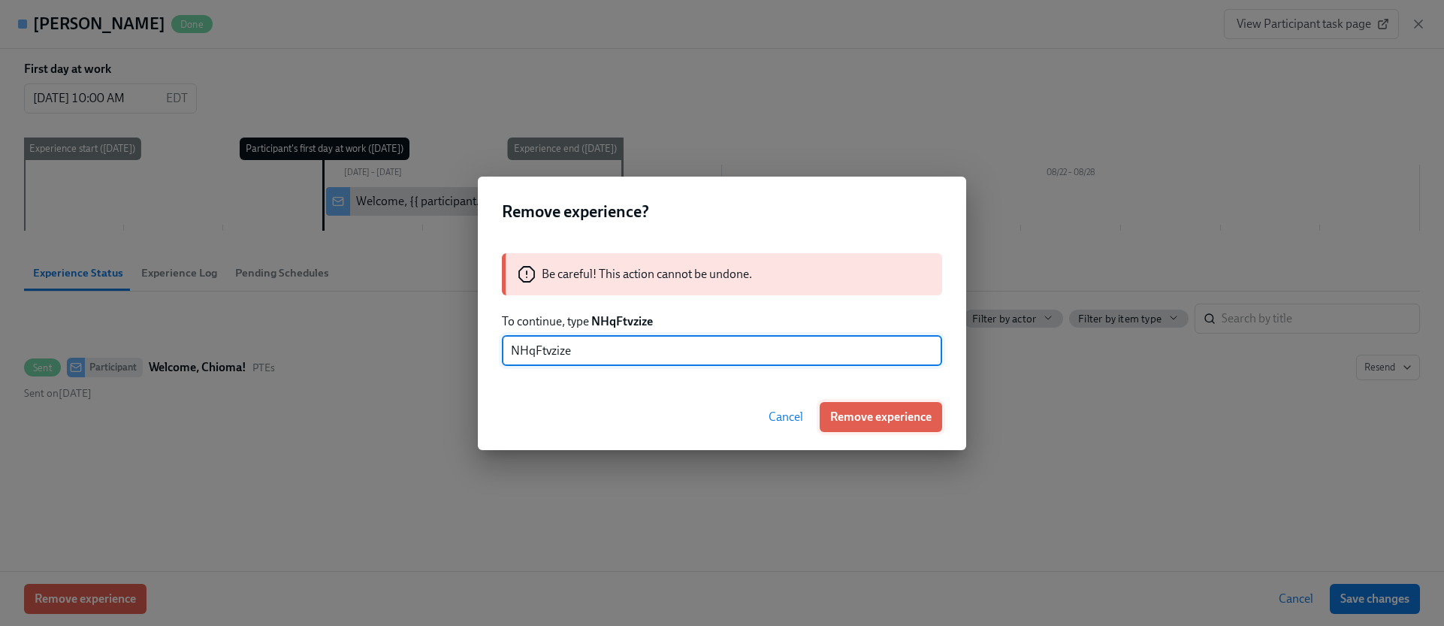 Image resolution: width=1444 pixels, height=626 pixels. Describe the element at coordinates (647, 274) in the screenshot. I see `p: Be careful! This action cannot be undone.` at that location.